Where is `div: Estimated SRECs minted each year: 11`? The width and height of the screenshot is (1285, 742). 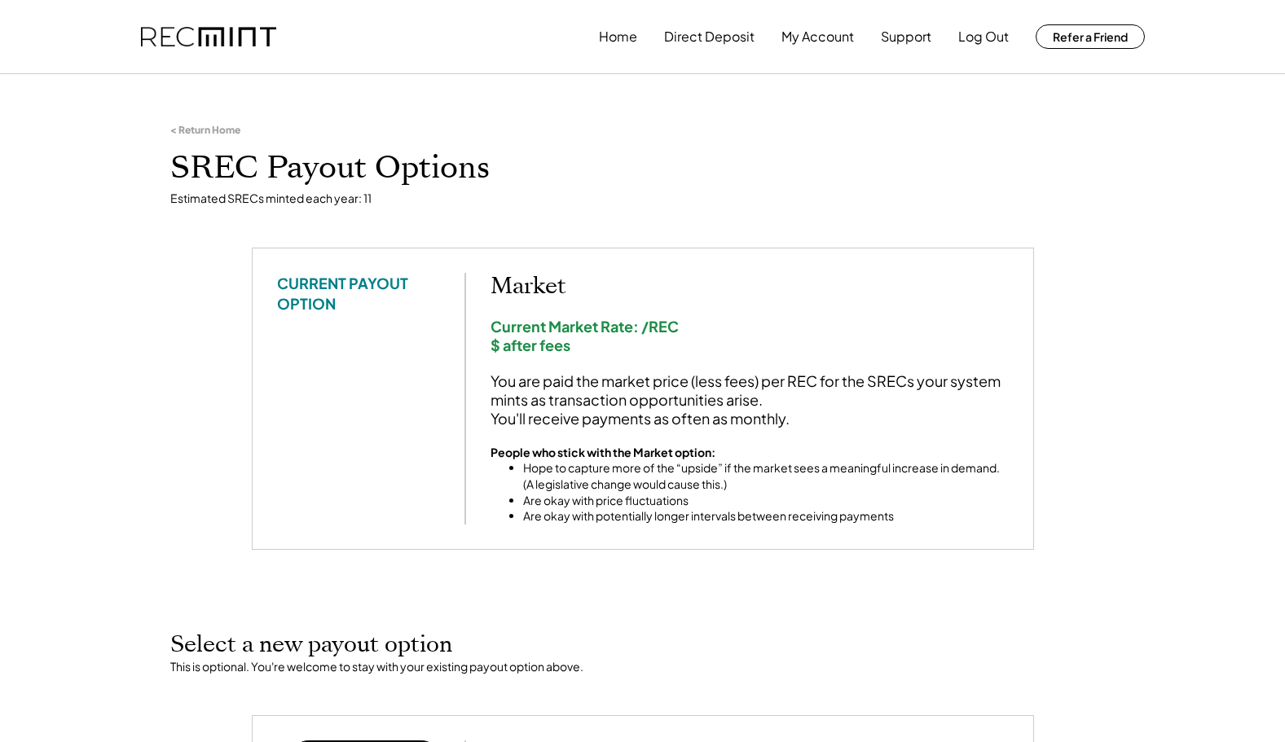 div: Estimated SRECs minted each year: 11 is located at coordinates (643, 199).